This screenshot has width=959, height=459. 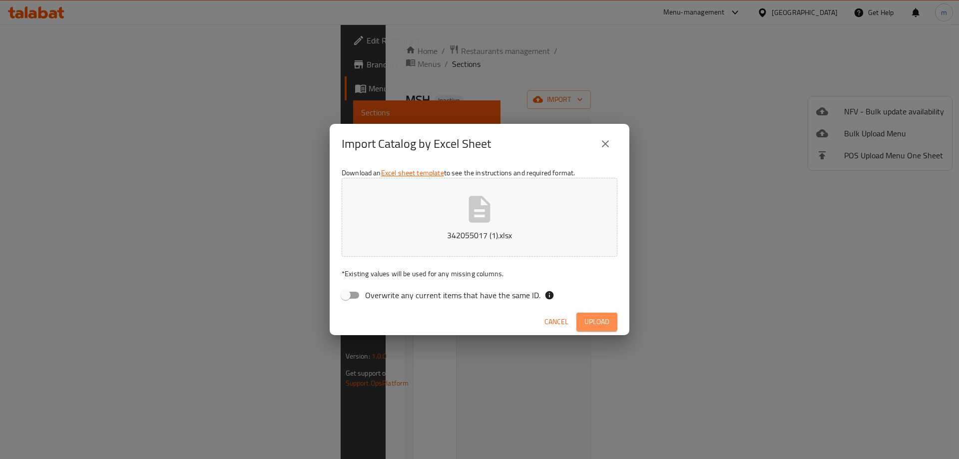 I want to click on span: Upload, so click(x=597, y=322).